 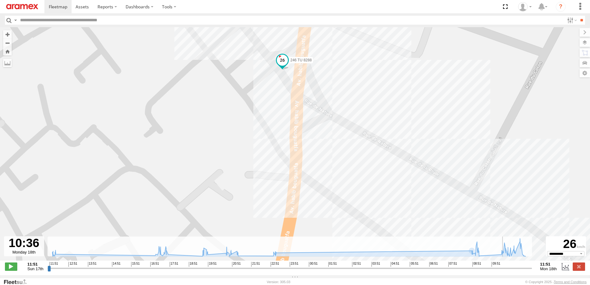 What do you see at coordinates (18, 282) in the screenshot?
I see `a: Visit our Website` at bounding box center [18, 282].